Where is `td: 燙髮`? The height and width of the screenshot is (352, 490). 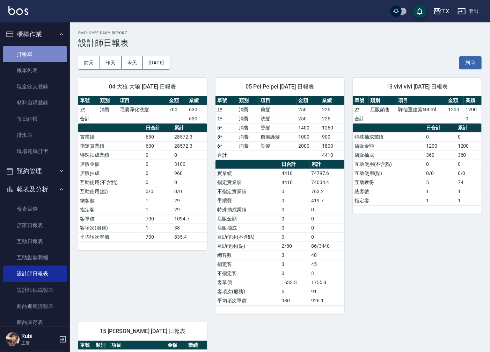
td: 燙髮 is located at coordinates (278, 128).